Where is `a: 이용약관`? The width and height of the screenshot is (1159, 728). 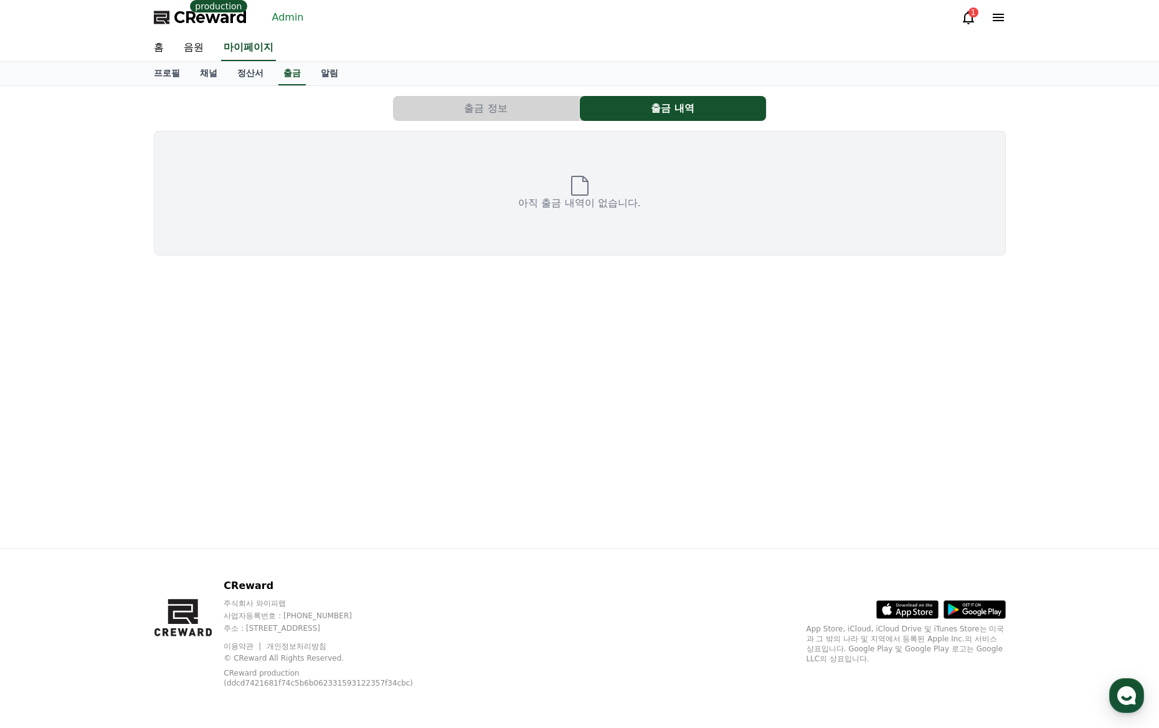
a: 이용약관 is located at coordinates (243, 646).